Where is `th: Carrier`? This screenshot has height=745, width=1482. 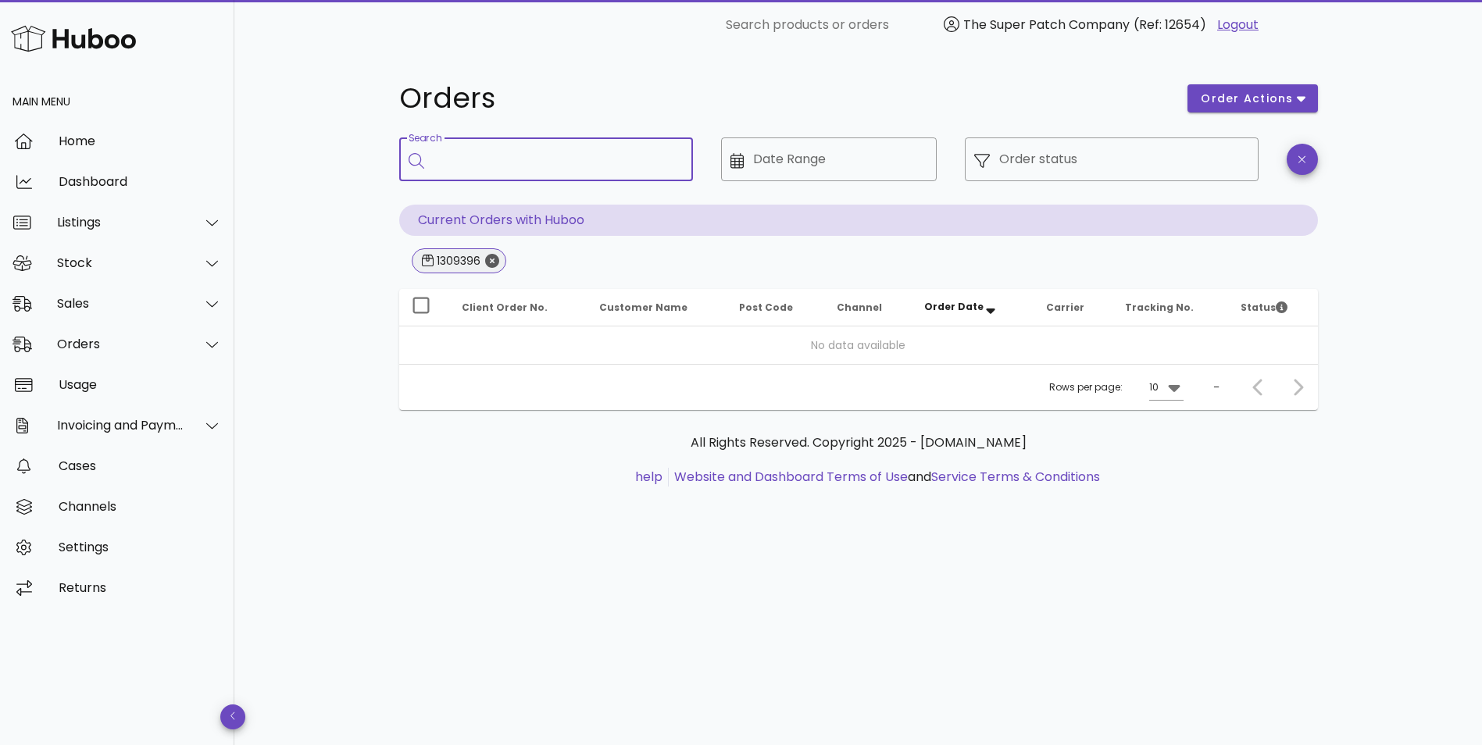
th: Carrier is located at coordinates (1072, 308).